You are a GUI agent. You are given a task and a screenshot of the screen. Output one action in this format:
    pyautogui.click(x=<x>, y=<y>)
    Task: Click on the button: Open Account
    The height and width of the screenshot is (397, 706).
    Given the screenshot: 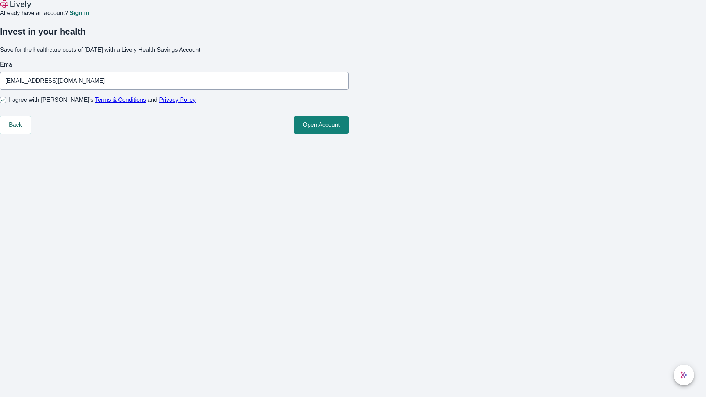 What is the action you would take?
    pyautogui.click(x=321, y=125)
    